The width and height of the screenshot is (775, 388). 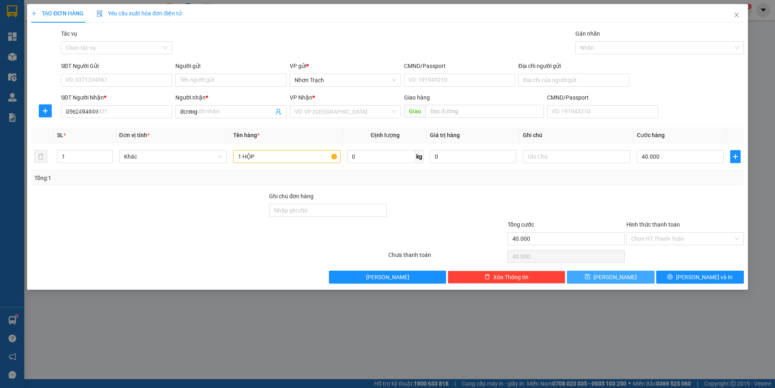 I want to click on div: SĐT Người Nhận, so click(x=116, y=97).